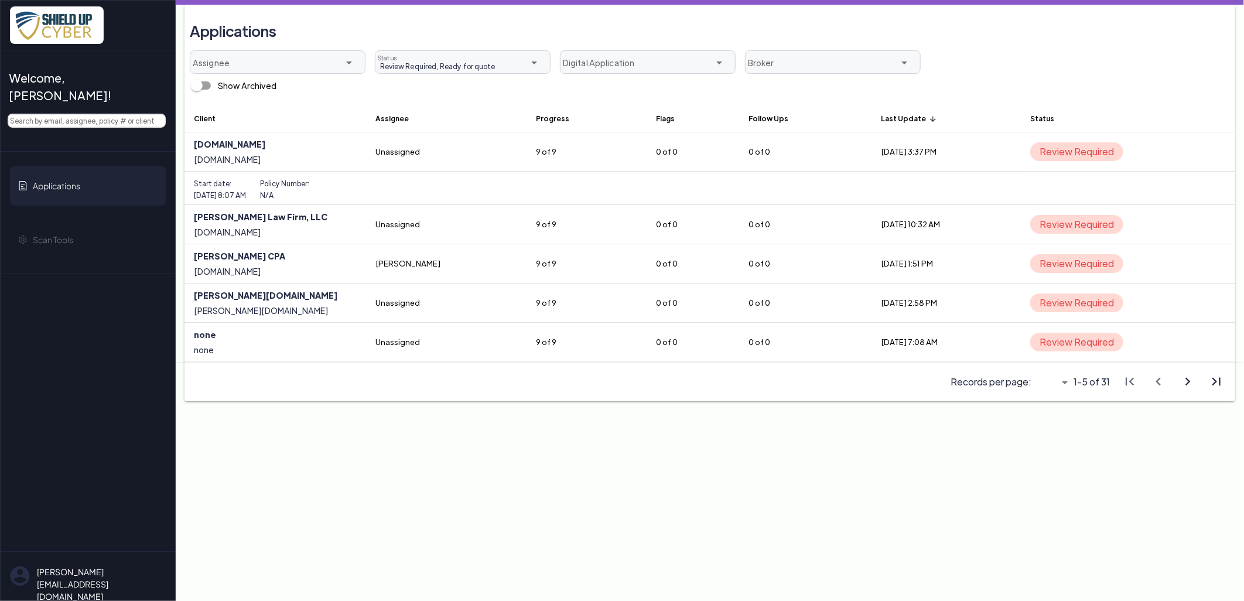  Describe the element at coordinates (946, 118) in the screenshot. I see `th: Last Update` at that location.